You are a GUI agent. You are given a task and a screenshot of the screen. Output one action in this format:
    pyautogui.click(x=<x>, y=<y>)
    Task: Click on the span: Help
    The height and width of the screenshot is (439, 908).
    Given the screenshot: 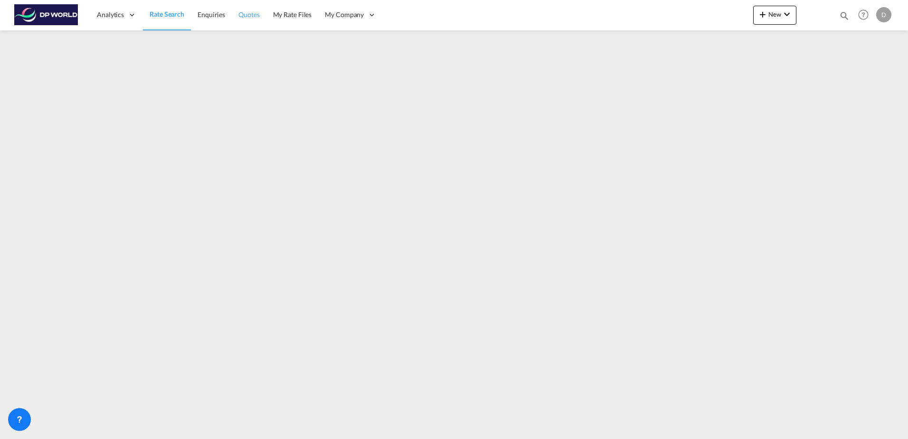 What is the action you would take?
    pyautogui.click(x=863, y=15)
    